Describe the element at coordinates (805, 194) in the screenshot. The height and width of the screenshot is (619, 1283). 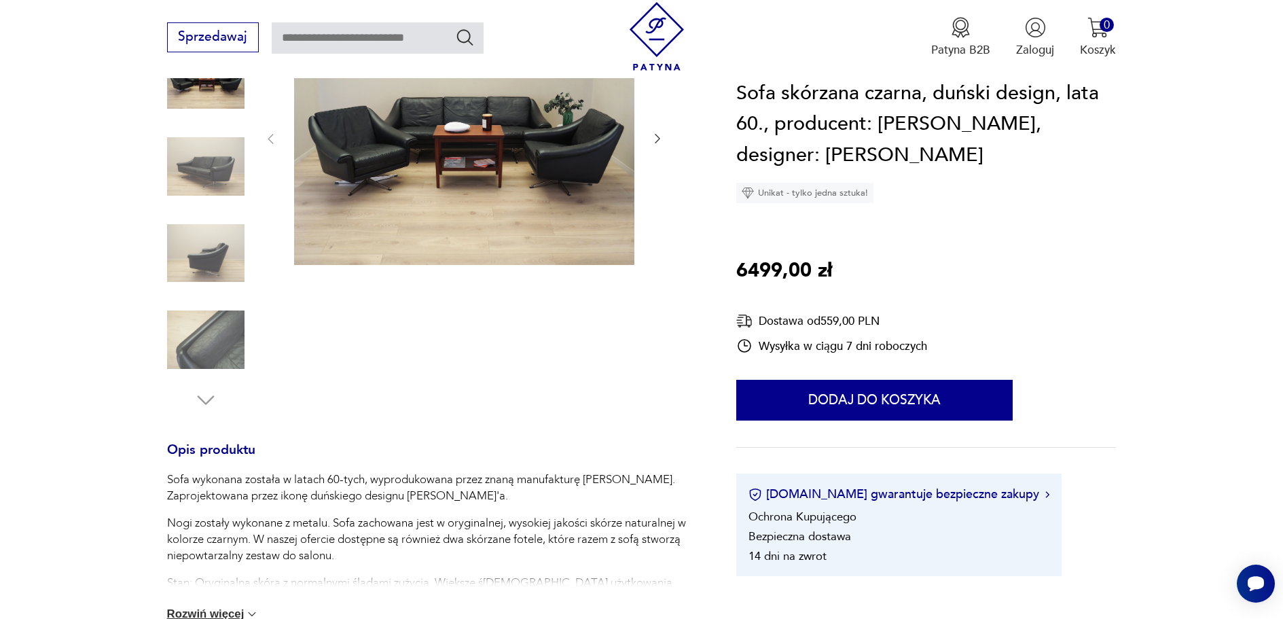
I see `div: Unikat - tylko jedna sztuka!` at that location.